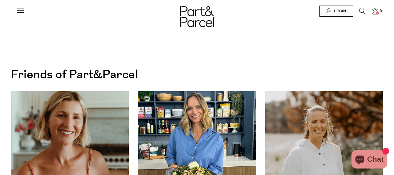  I want to click on inbox-online-store-chat: Shopify online store chat, so click(370, 159).